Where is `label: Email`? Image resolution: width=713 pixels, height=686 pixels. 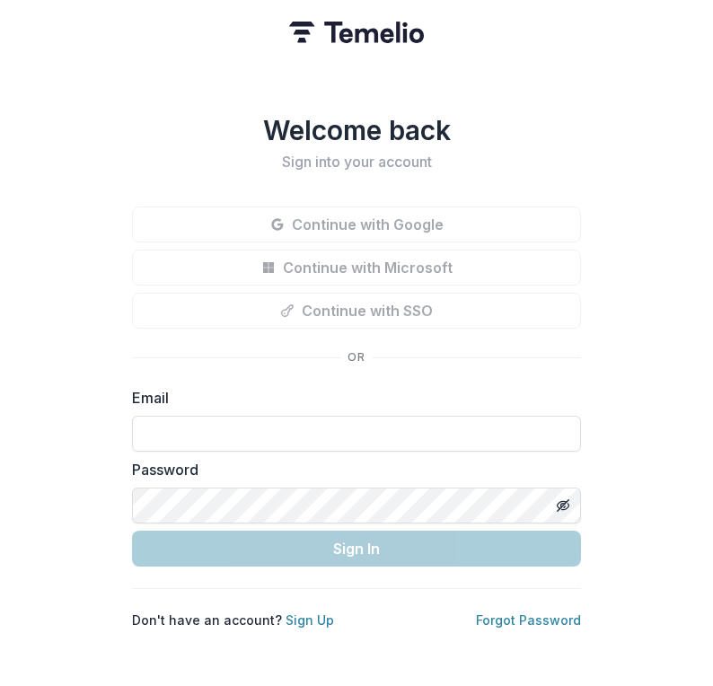 label: Email is located at coordinates (351, 398).